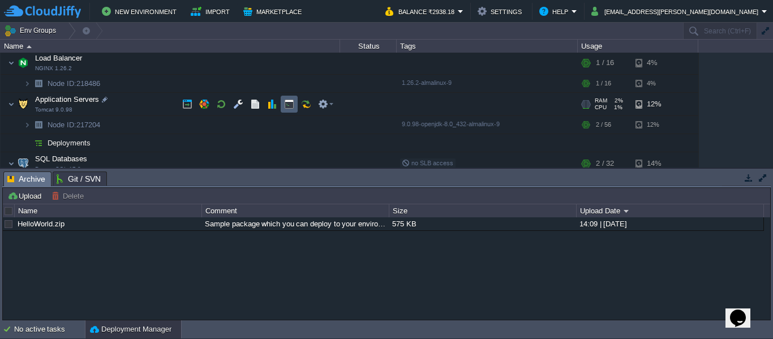  What do you see at coordinates (74, 124) in the screenshot?
I see `span: 217204` at bounding box center [74, 124].